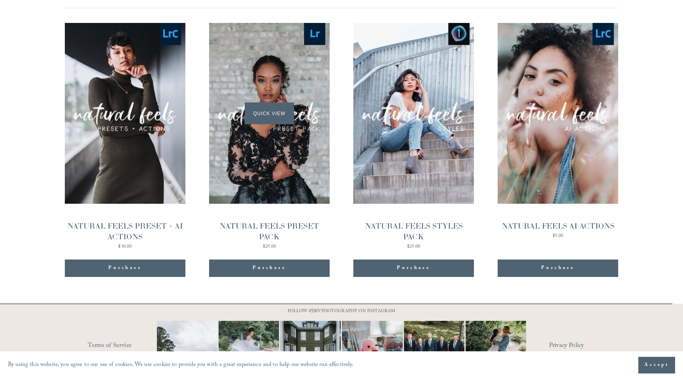 This screenshot has width=683, height=379. I want to click on div: NATURAL FEELS STYLES PACK, so click(413, 231).